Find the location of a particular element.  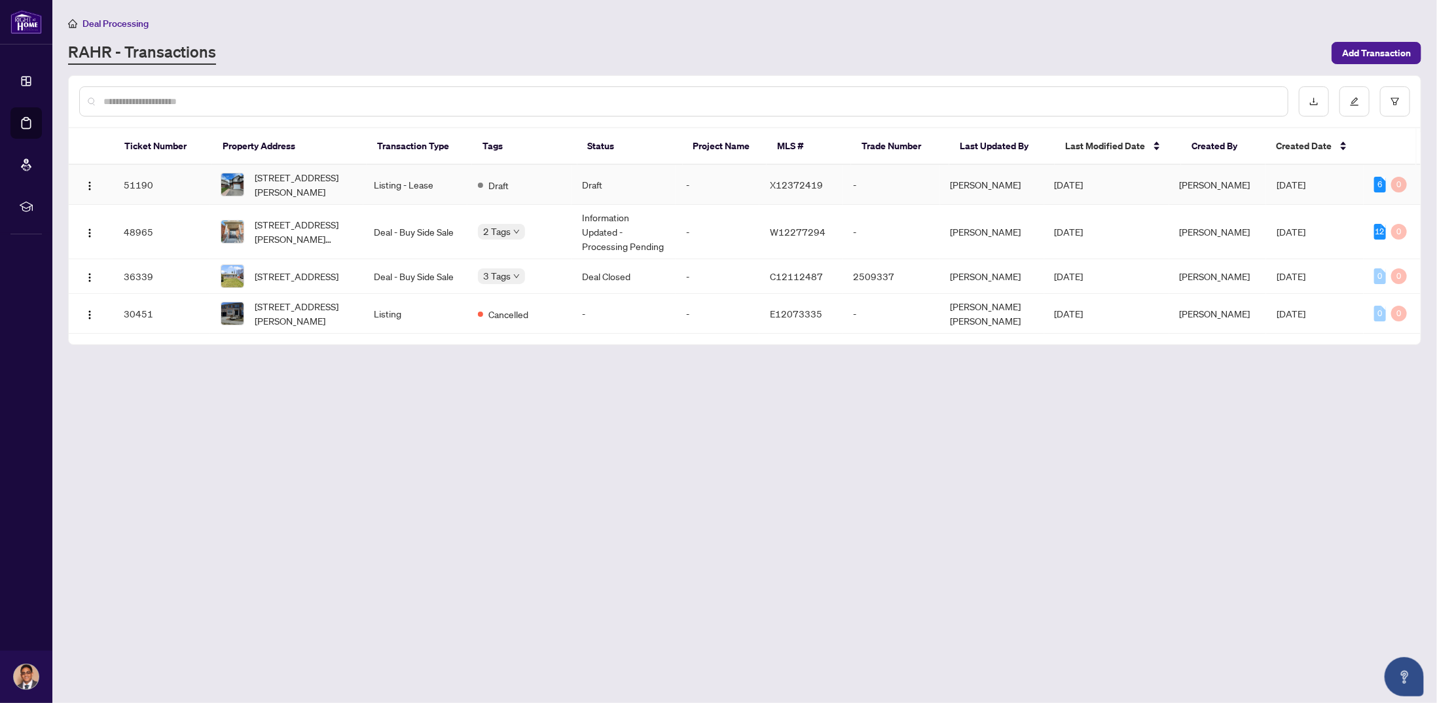

div: 6 is located at coordinates (1380, 185).